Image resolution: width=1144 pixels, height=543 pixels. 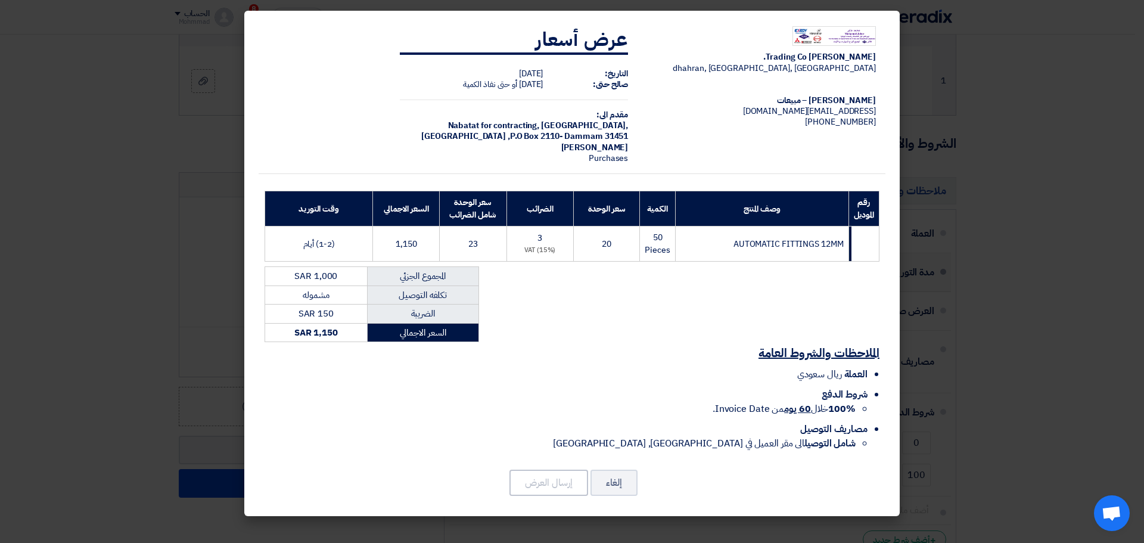 I want to click on strong: التاريخ:, so click(x=616, y=73).